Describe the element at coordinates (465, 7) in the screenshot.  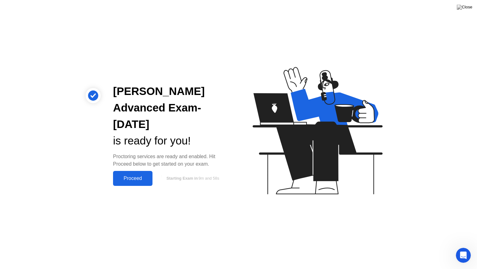
I see `img: Close` at that location.